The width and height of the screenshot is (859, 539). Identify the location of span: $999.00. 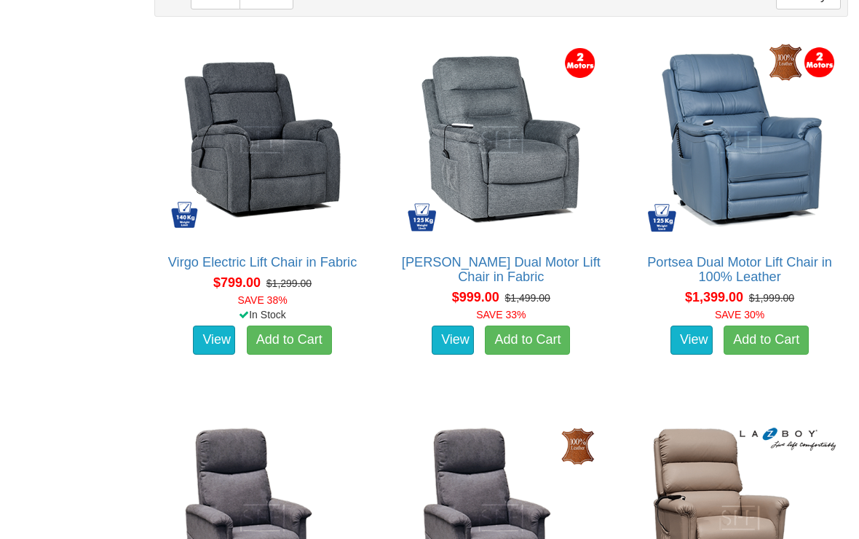
(476, 297).